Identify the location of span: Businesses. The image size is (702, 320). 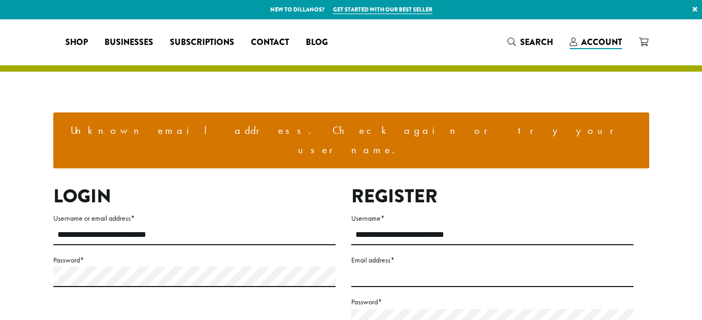
(129, 42).